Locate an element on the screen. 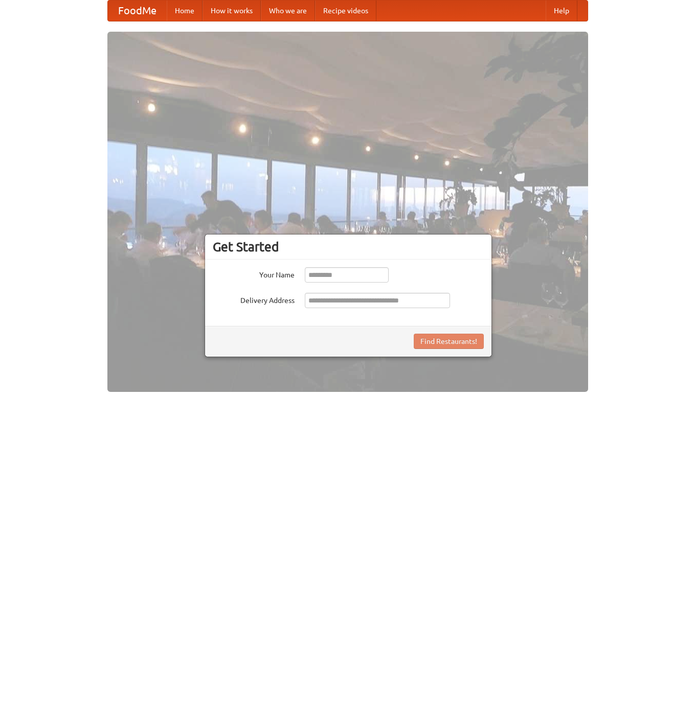 The image size is (695, 723). label: Your Name is located at coordinates (254, 274).